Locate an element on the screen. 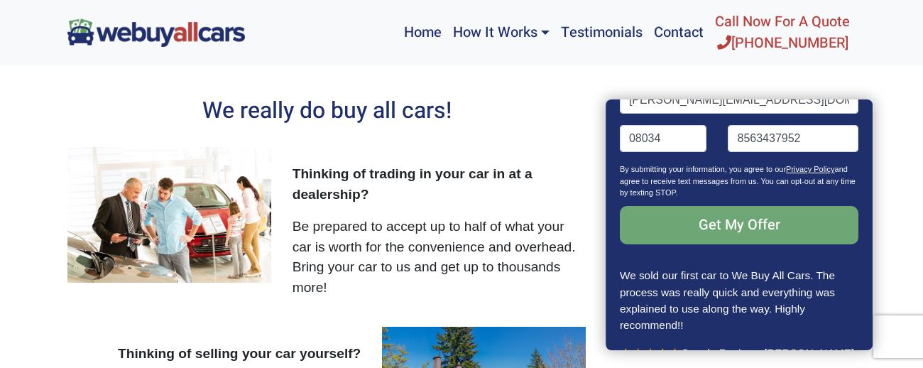  input: Get My Offer is located at coordinates (739, 225).